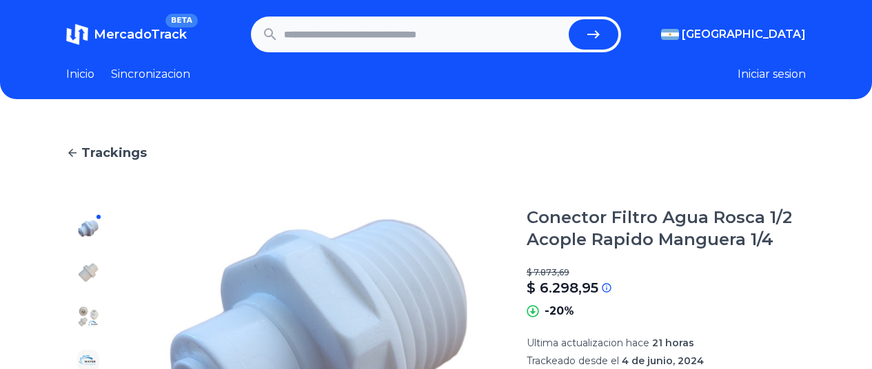 The height and width of the screenshot is (369, 872). What do you see at coordinates (126, 34) in the screenshot?
I see `a: MercadoTrackBETA` at bounding box center [126, 34].